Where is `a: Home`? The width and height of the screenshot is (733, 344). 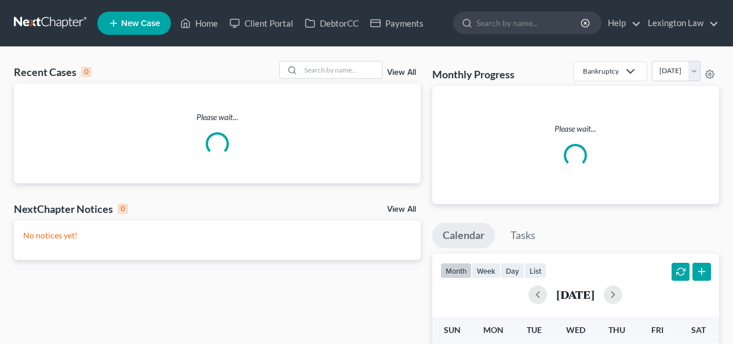
a: Home is located at coordinates (199, 23).